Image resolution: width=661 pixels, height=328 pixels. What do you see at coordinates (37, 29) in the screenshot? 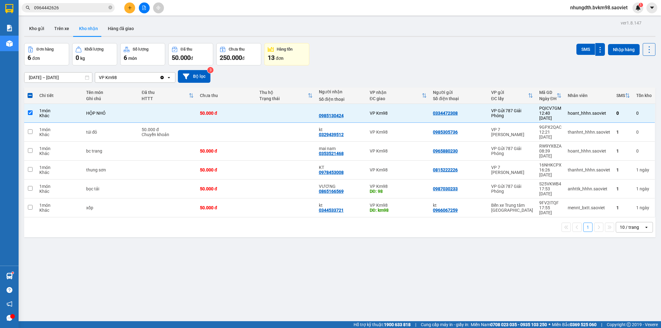
I see `button: Kho gửi` at bounding box center [37, 29].